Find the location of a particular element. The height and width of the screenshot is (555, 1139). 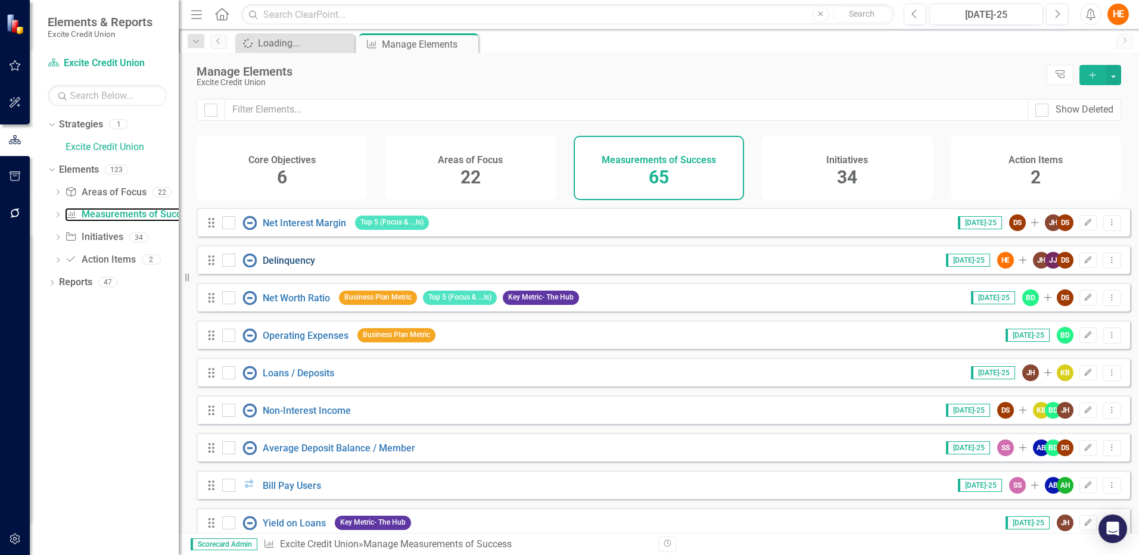

button: HE is located at coordinates (1118, 14).